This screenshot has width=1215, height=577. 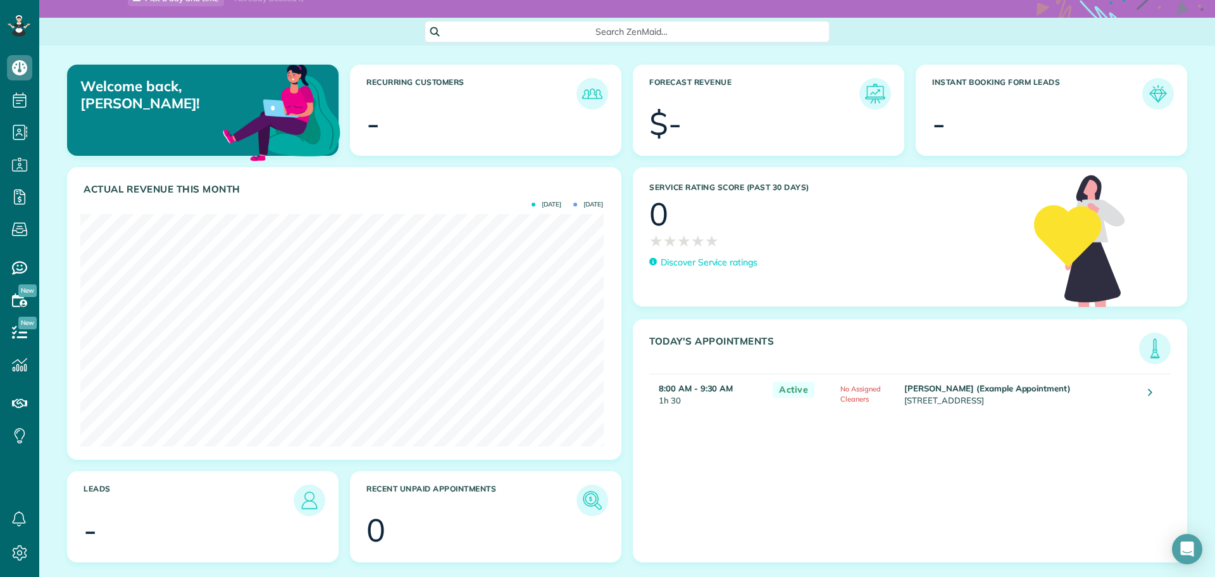 I want to click on h3: Recent unpaid appointments, so click(x=472, y=500).